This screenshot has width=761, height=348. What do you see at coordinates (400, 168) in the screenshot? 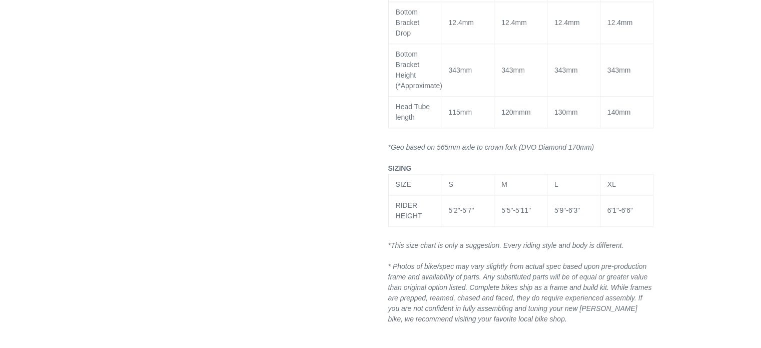
I see `span: SIZING` at bounding box center [400, 168].